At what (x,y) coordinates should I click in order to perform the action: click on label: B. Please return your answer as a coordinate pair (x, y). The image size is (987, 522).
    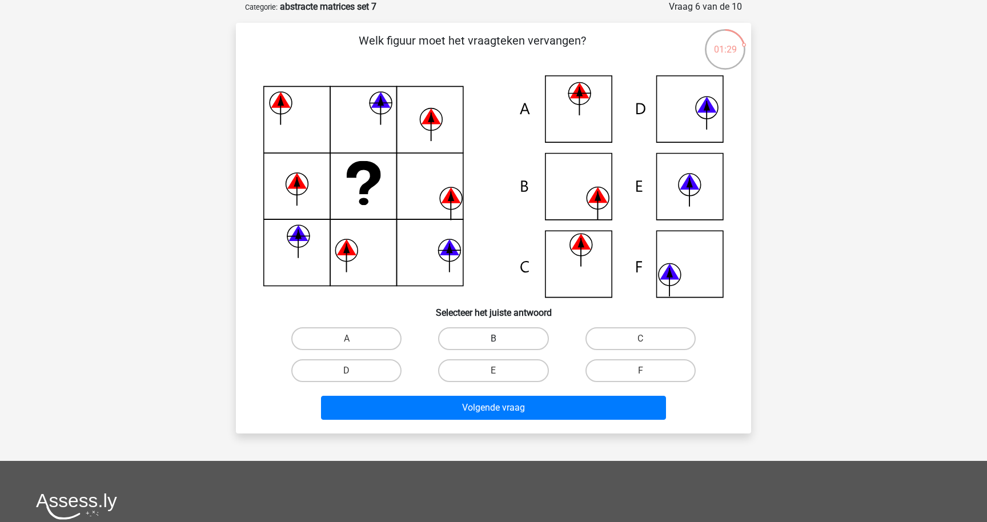
    Looking at the image, I should click on (493, 339).